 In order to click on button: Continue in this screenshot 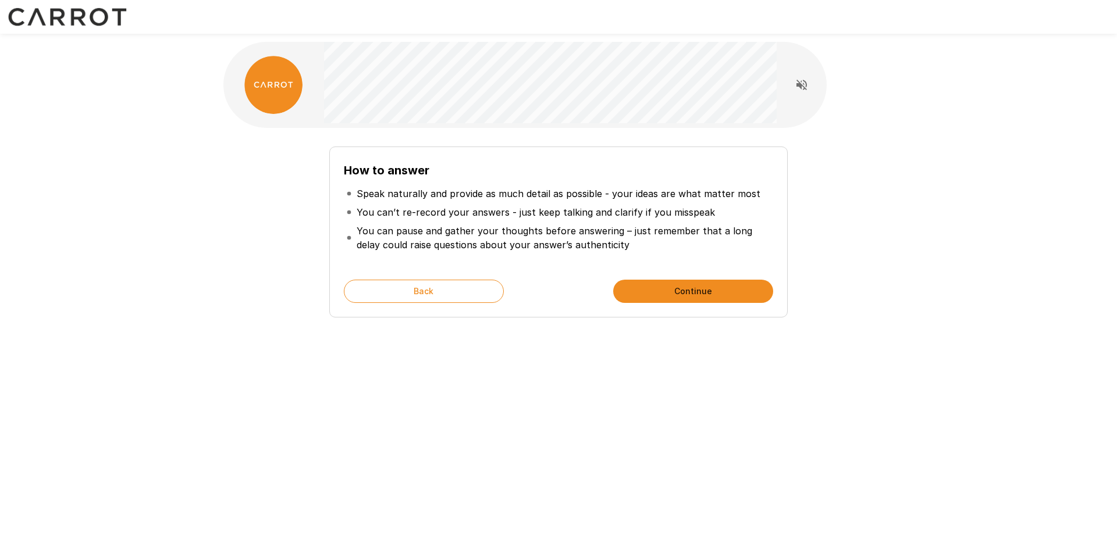, I will do `click(693, 291)`.